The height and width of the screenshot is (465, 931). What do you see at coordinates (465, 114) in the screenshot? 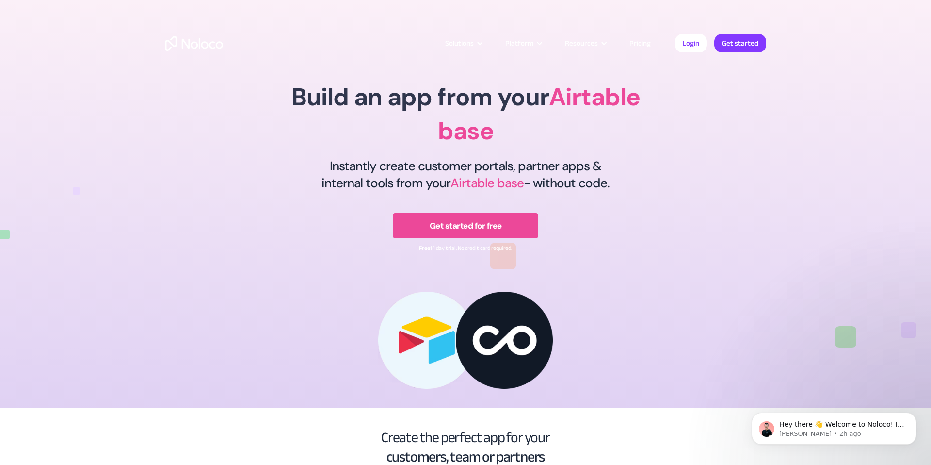
I see `h1: Build an app from your` at bounding box center [465, 114].